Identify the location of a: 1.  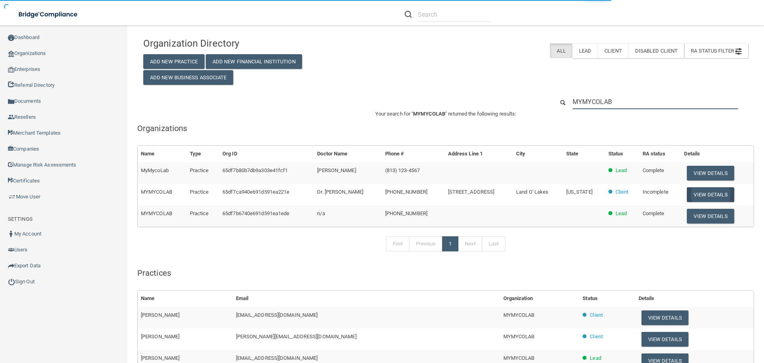
(450, 244).